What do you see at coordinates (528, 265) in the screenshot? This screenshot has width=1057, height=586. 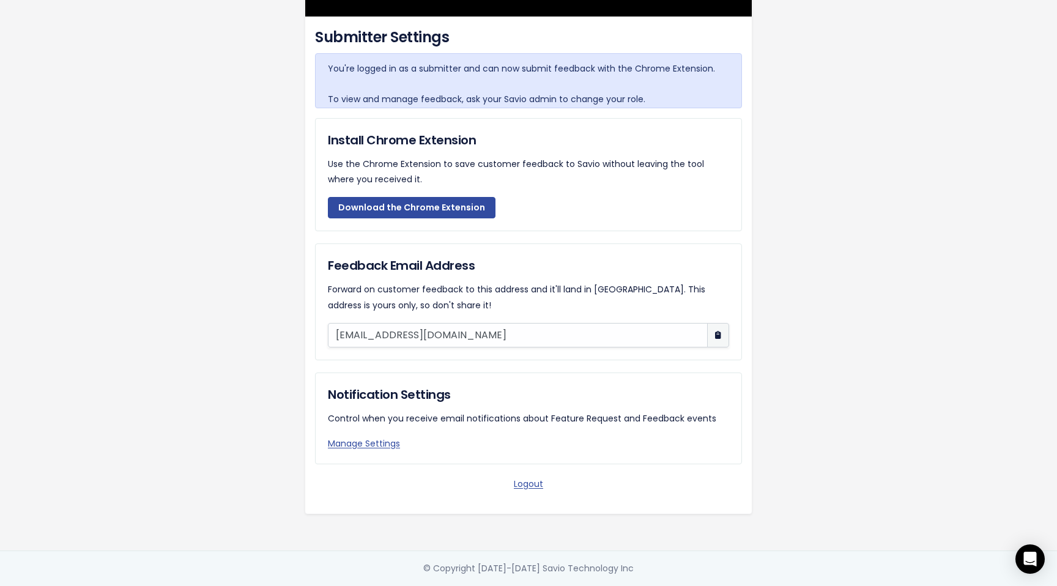 I see `h5: Feedback Email Address` at bounding box center [528, 265].